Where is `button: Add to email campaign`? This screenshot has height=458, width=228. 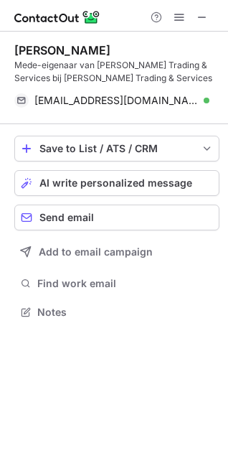 button: Add to email campaign is located at coordinates (117, 252).